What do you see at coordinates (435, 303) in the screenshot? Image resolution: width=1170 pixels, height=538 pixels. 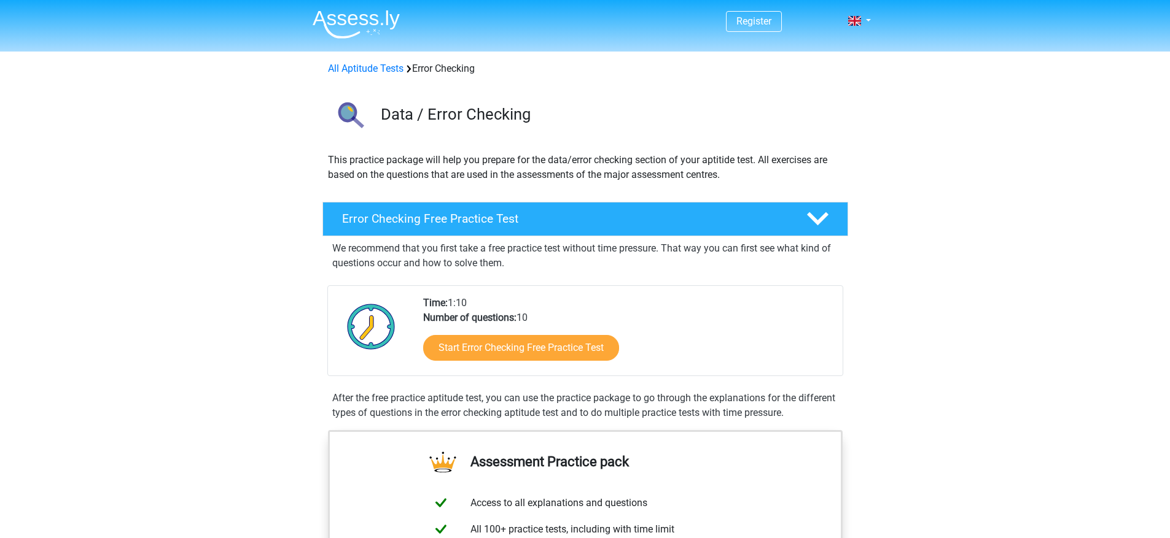 I see `b: Time:` at bounding box center [435, 303].